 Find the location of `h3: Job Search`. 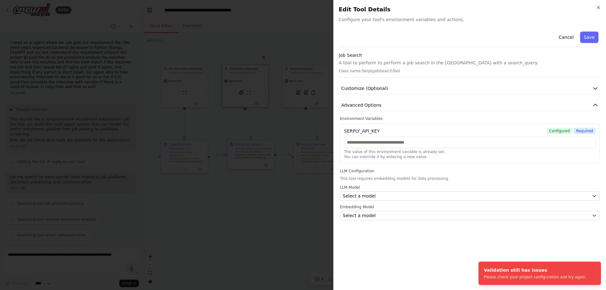

h3: Job Search is located at coordinates (470, 55).